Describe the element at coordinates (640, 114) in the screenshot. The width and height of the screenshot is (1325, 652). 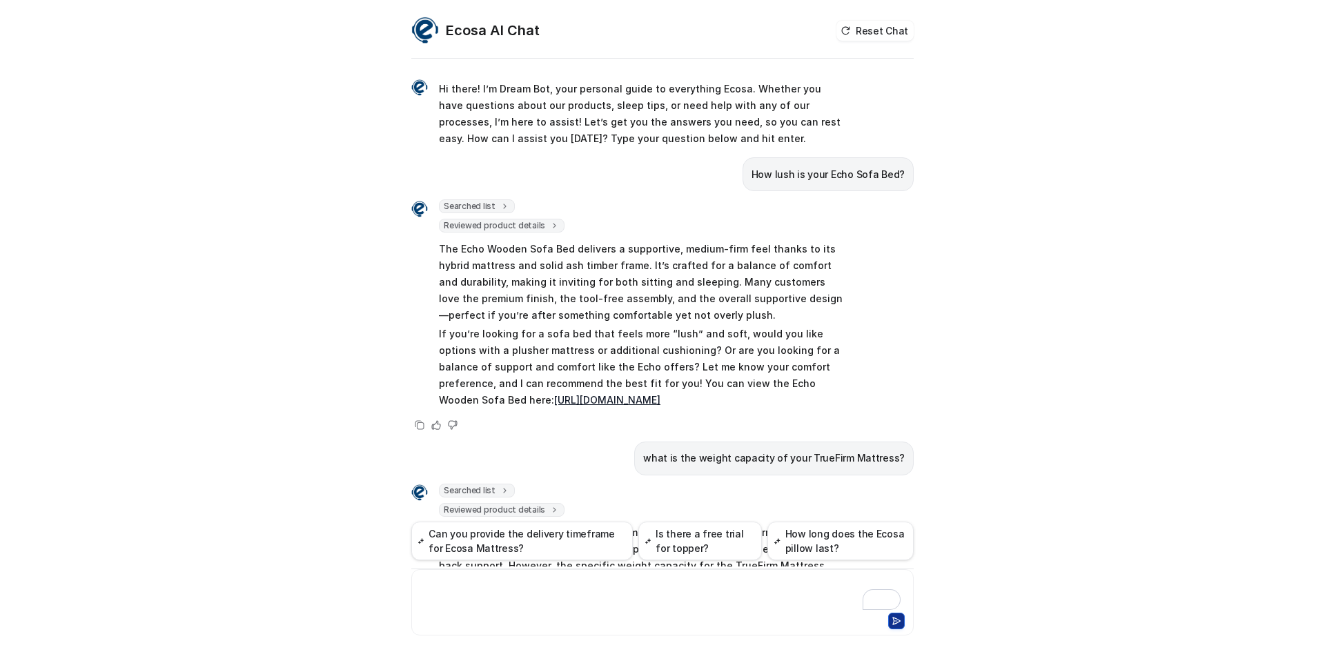
I see `p: Hi there! I’m Dream Bot, your personal guide to everything Ecosa. Whether you have questions abou...` at that location.